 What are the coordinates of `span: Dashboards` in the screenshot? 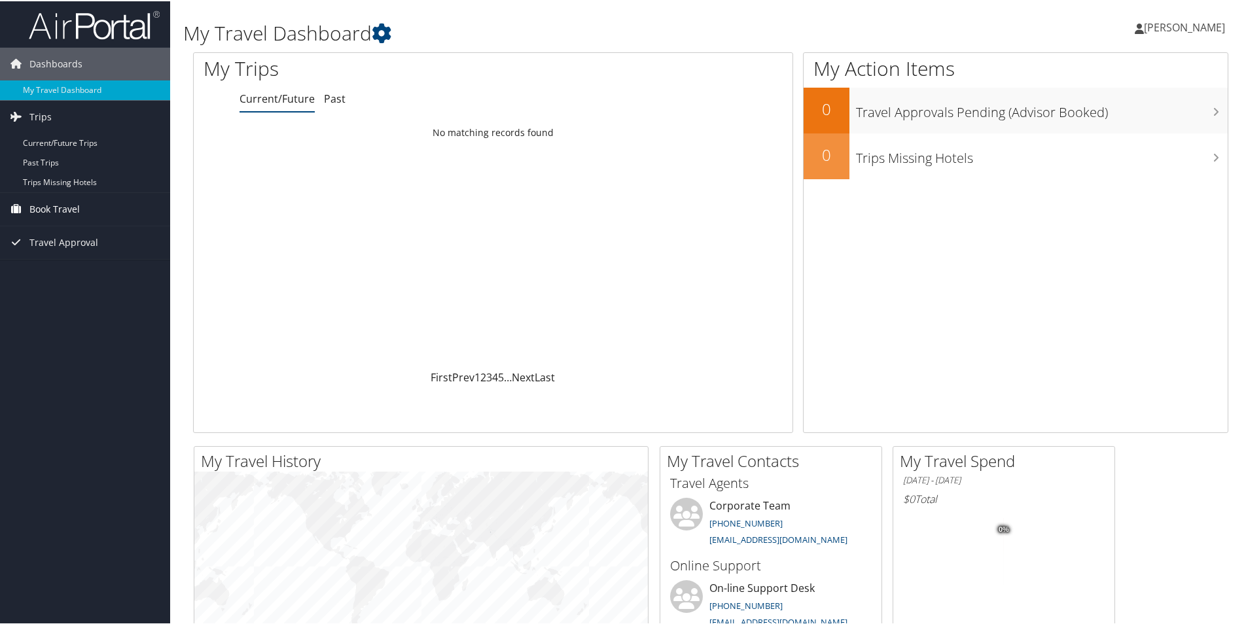 It's located at (56, 63).